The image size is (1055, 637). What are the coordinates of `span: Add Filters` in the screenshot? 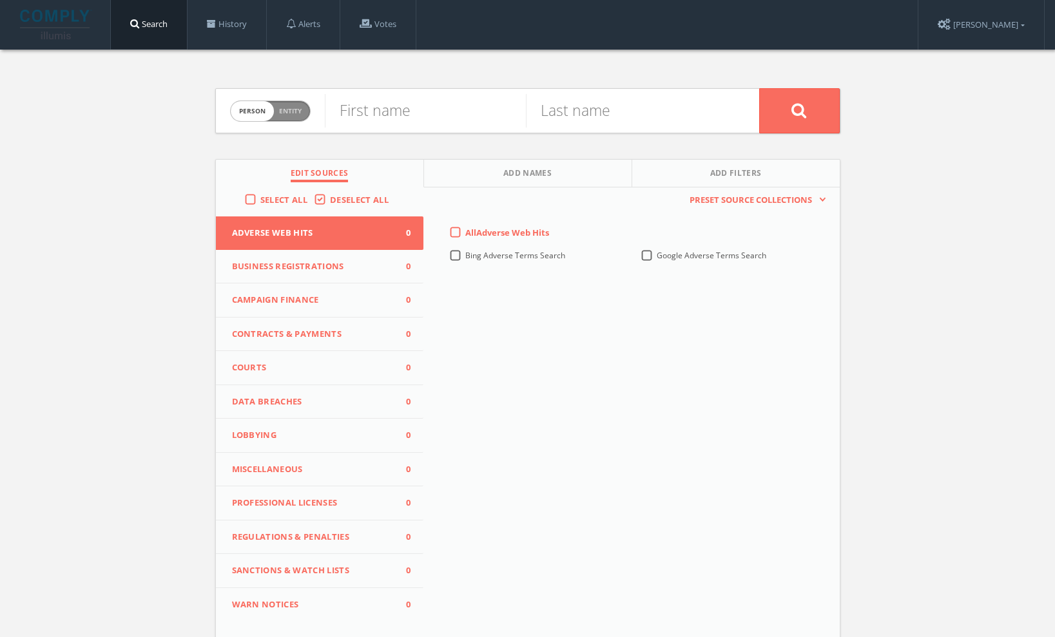 It's located at (736, 175).